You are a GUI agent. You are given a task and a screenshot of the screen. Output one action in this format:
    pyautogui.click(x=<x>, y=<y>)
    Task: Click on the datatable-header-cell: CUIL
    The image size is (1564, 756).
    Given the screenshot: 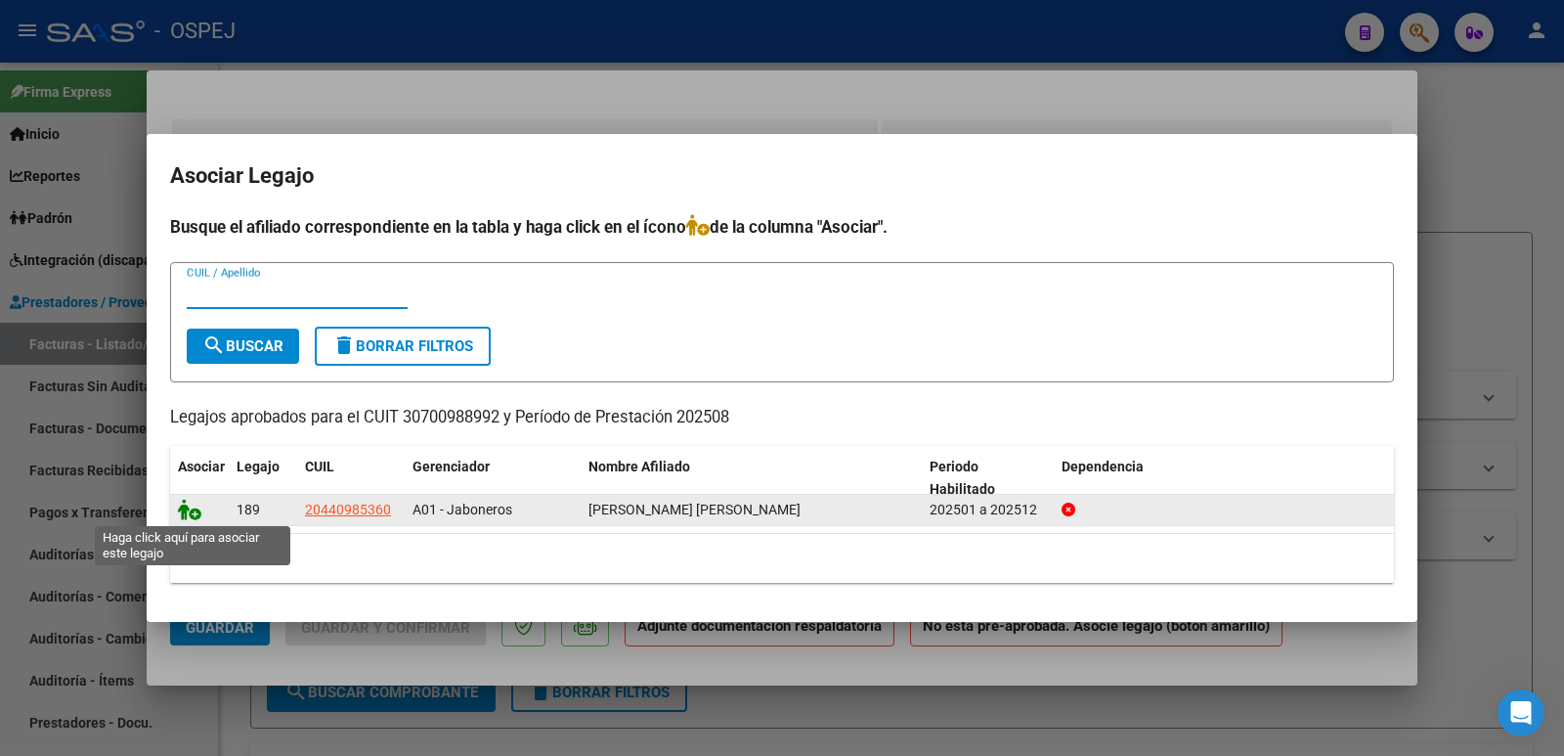 What is the action you would take?
    pyautogui.click(x=351, y=478)
    